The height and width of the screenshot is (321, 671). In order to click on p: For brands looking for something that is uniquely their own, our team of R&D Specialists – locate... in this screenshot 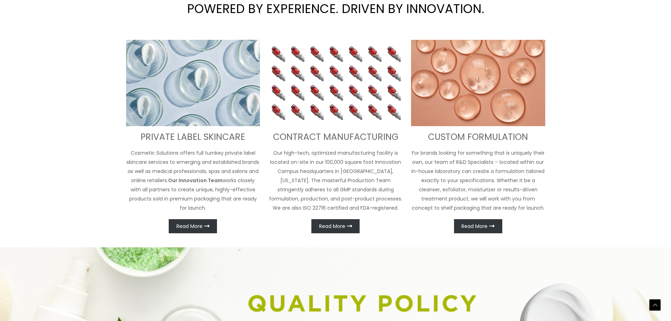, I will do `click(478, 180)`.